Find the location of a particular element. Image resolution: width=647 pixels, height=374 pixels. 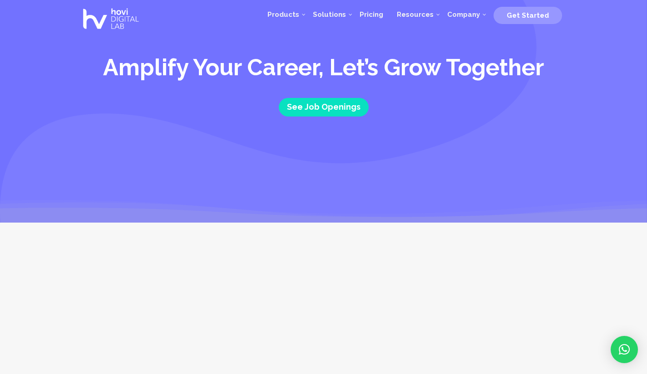

span: Solutions is located at coordinates (329, 15).